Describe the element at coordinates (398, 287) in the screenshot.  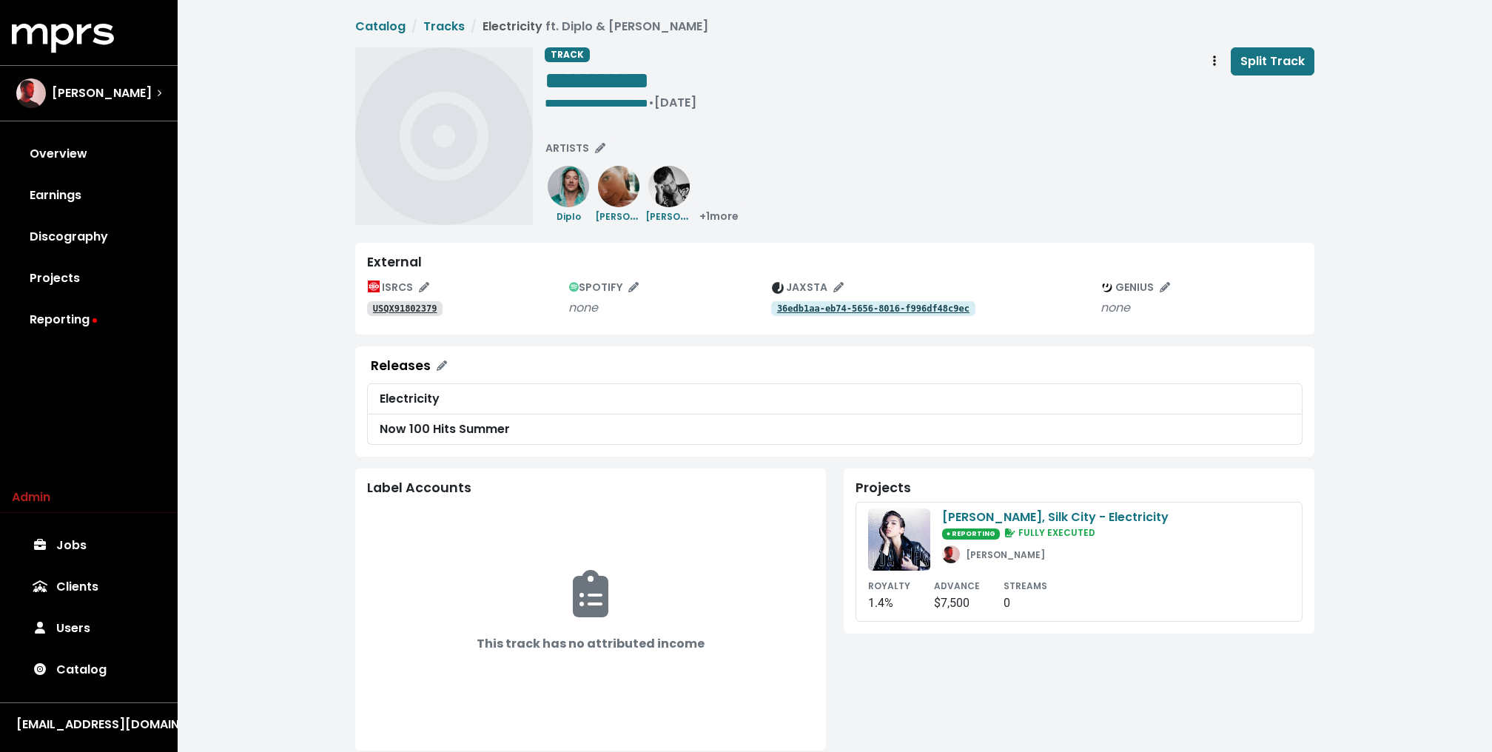
I see `button: Edit ISRC mappings for this track` at that location.